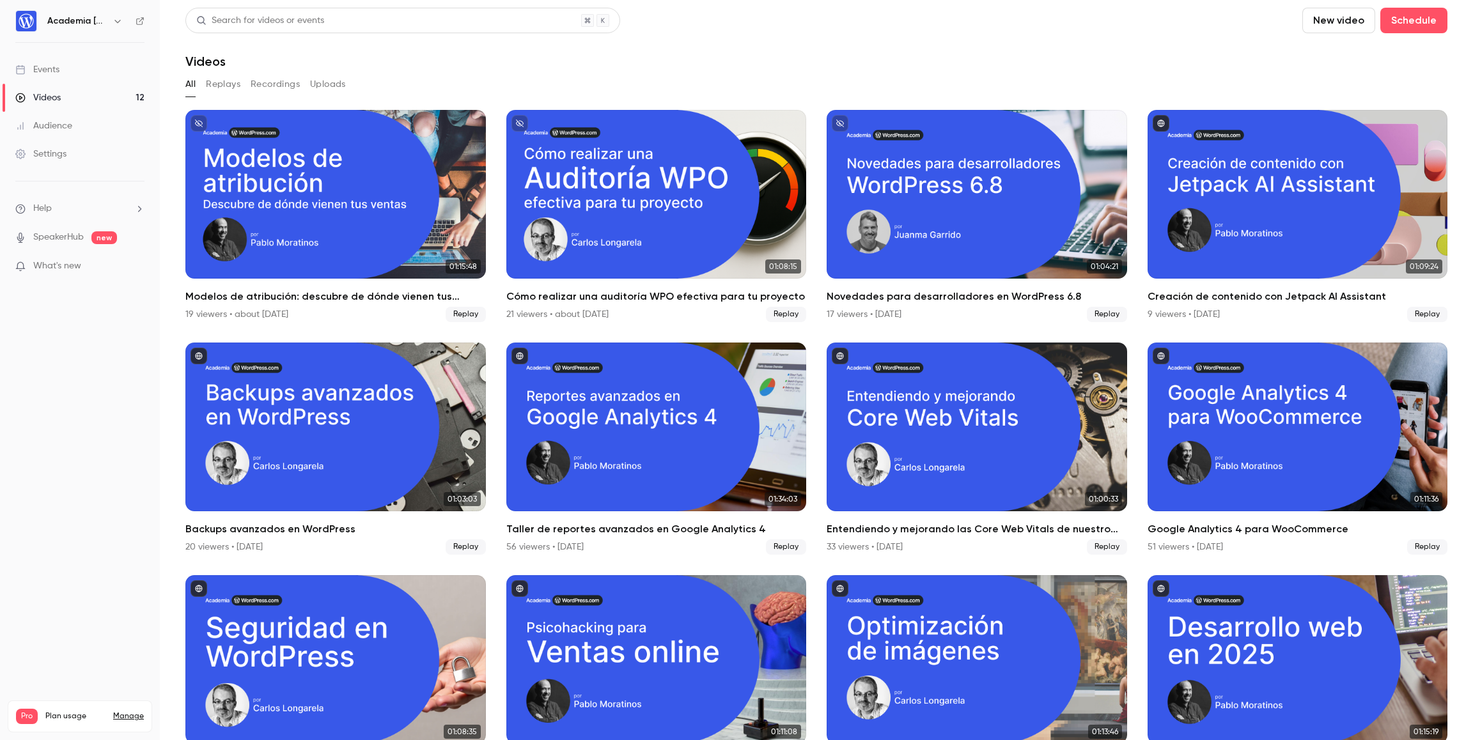 This screenshot has width=1473, height=740. Describe the element at coordinates (462, 732) in the screenshot. I see `span: 01:08:35` at that location.